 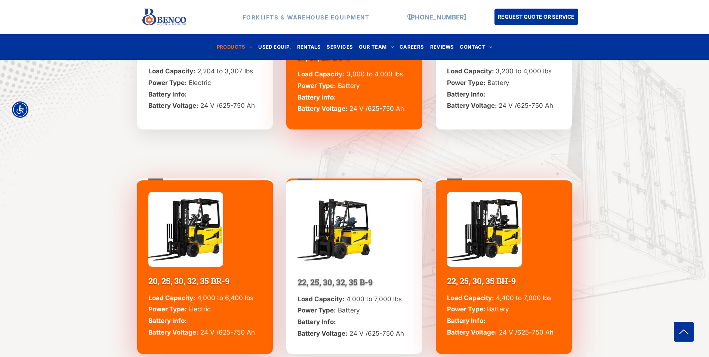 What do you see at coordinates (476, 47) in the screenshot?
I see `a: CONTACT` at bounding box center [476, 47].